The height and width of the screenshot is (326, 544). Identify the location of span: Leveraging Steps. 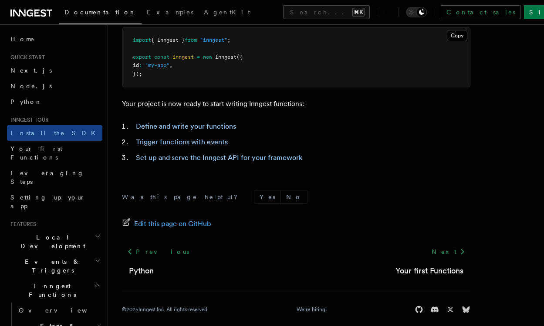
(47, 178).